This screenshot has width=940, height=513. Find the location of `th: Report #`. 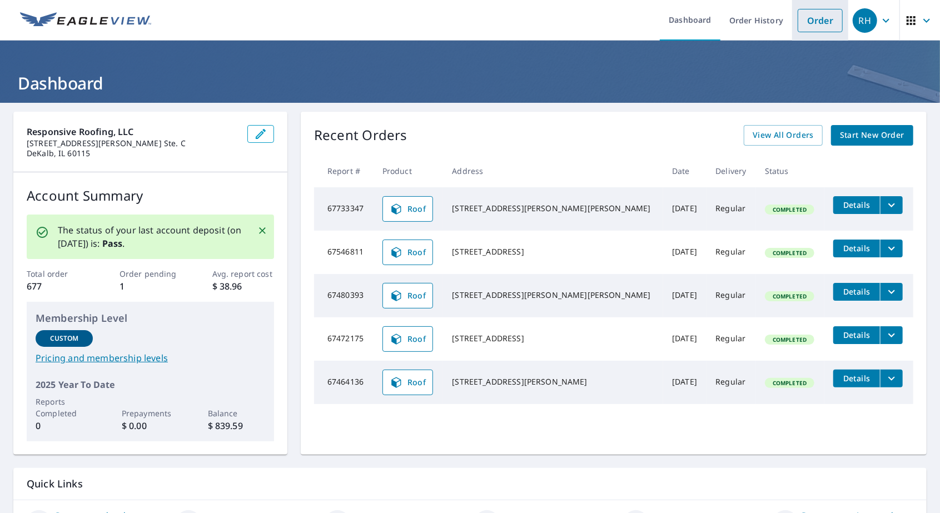

th: Report # is located at coordinates (343, 171).